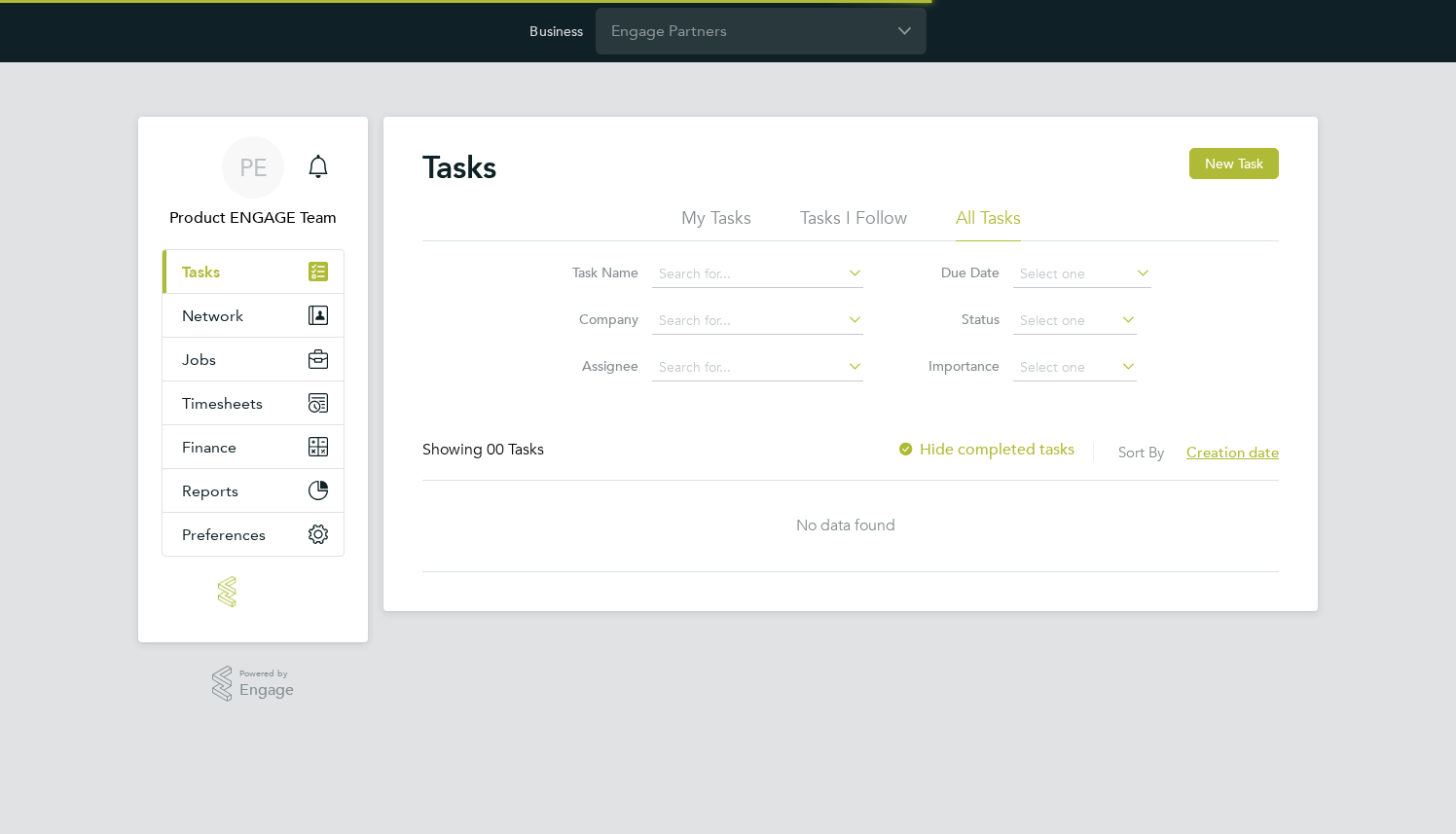 The width and height of the screenshot is (1456, 834). I want to click on span: Creation date, so click(1232, 451).